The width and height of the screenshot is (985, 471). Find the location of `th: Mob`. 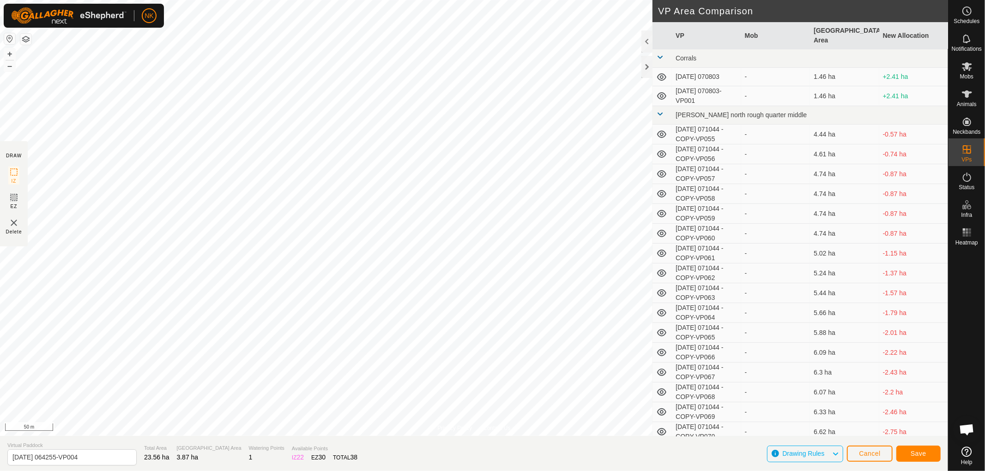

th: Mob is located at coordinates (775, 36).